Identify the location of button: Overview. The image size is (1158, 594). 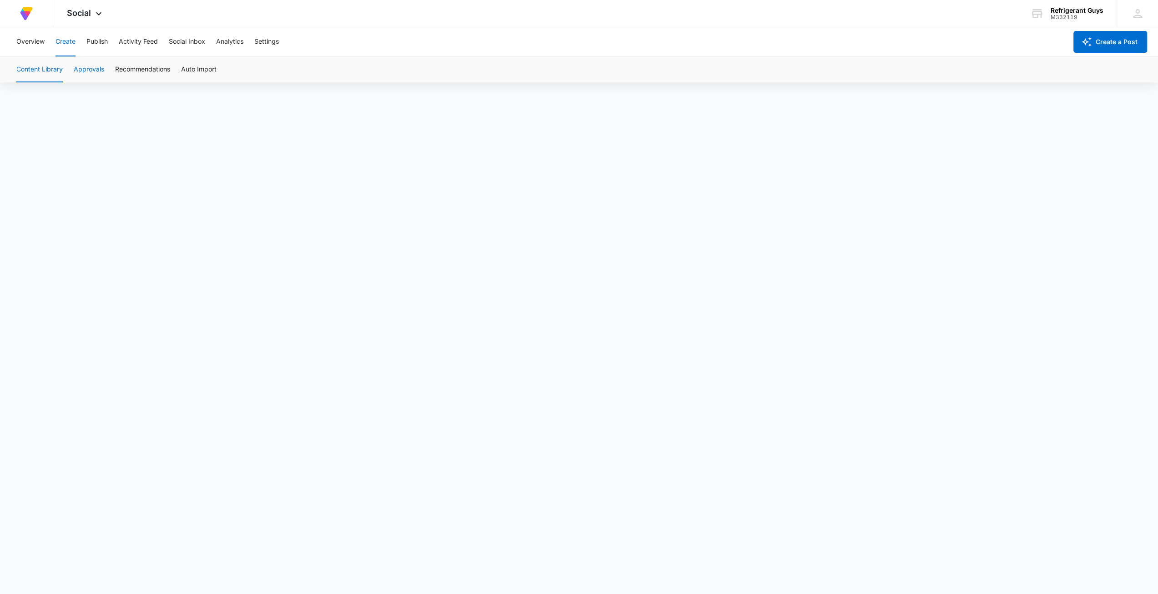
(30, 42).